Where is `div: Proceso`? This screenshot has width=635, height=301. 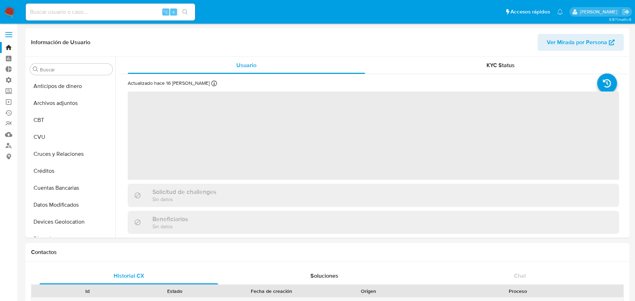
div: Proceso is located at coordinates (517, 291).